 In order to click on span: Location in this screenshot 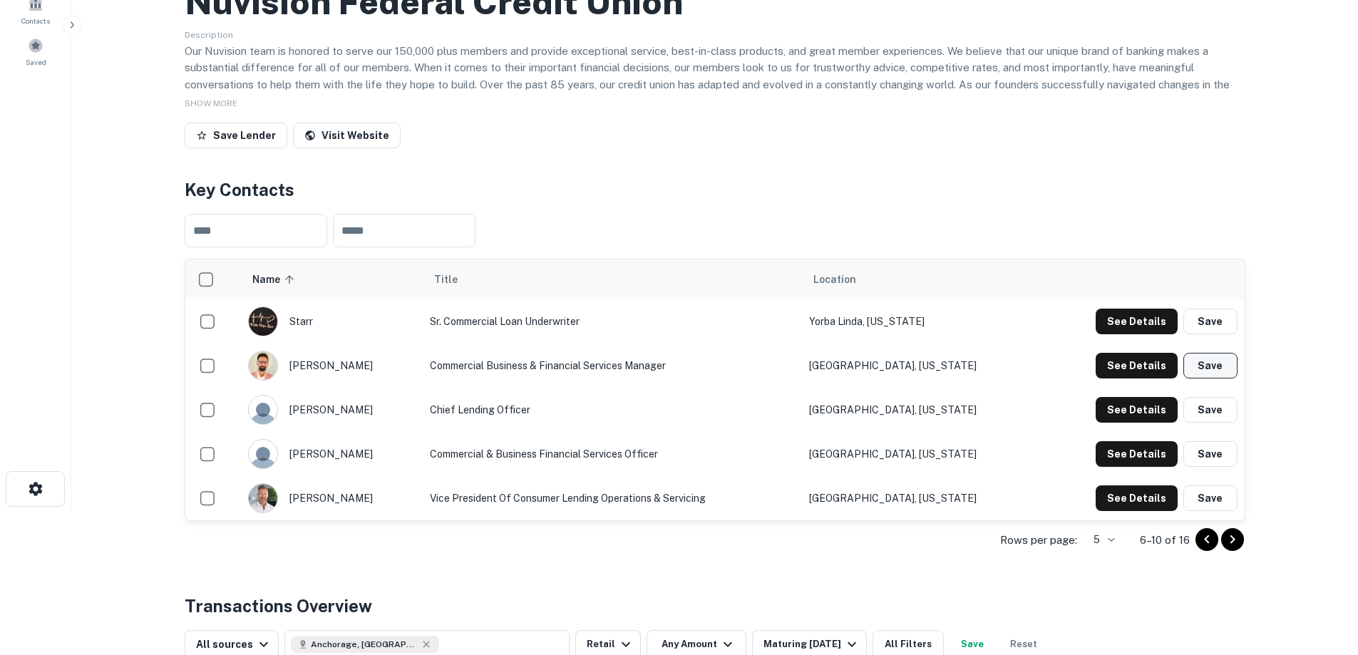, I will do `click(835, 279)`.